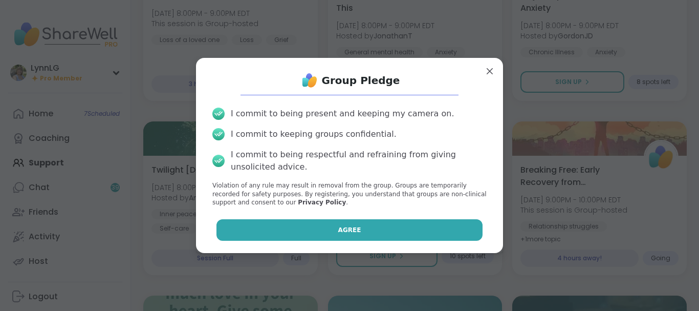 The height and width of the screenshot is (311, 699). Describe the element at coordinates (314, 134) in the screenshot. I see `div: I commit to keeping groups confidential.` at that location.